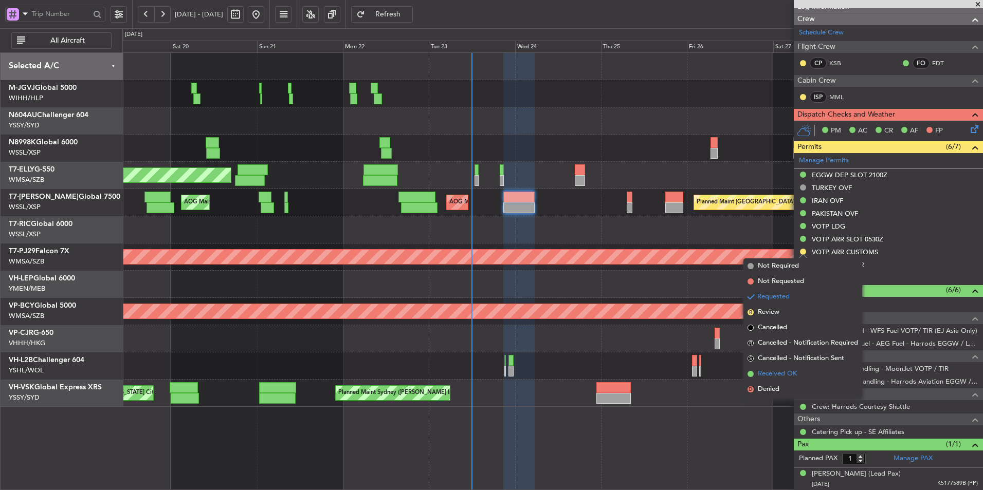 The width and height of the screenshot is (983, 490). What do you see at coordinates (43, 88) in the screenshot?
I see `a: M-JGVJGlobal 5000` at bounding box center [43, 88].